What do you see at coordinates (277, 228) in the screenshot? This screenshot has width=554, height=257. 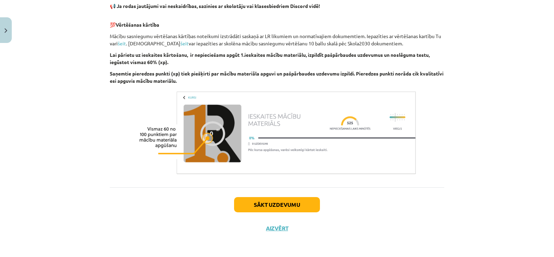 I see `button: Aizvērt` at bounding box center [277, 228].